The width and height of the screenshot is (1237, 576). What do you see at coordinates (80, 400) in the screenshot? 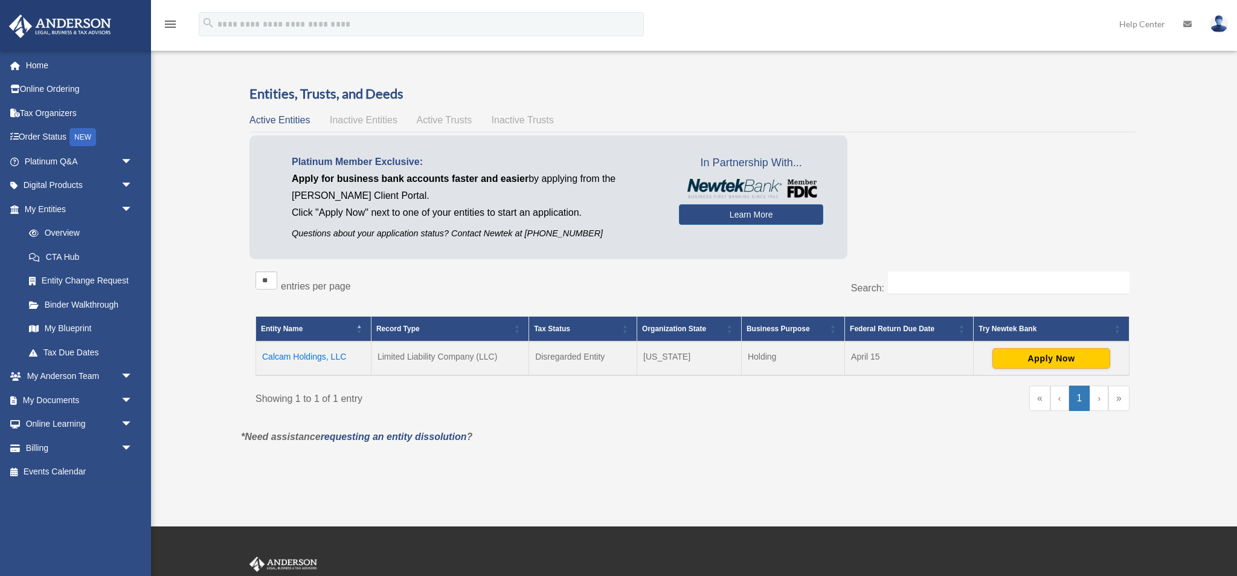
I see `a: My Documentsarrow_drop_down` at bounding box center [80, 400].